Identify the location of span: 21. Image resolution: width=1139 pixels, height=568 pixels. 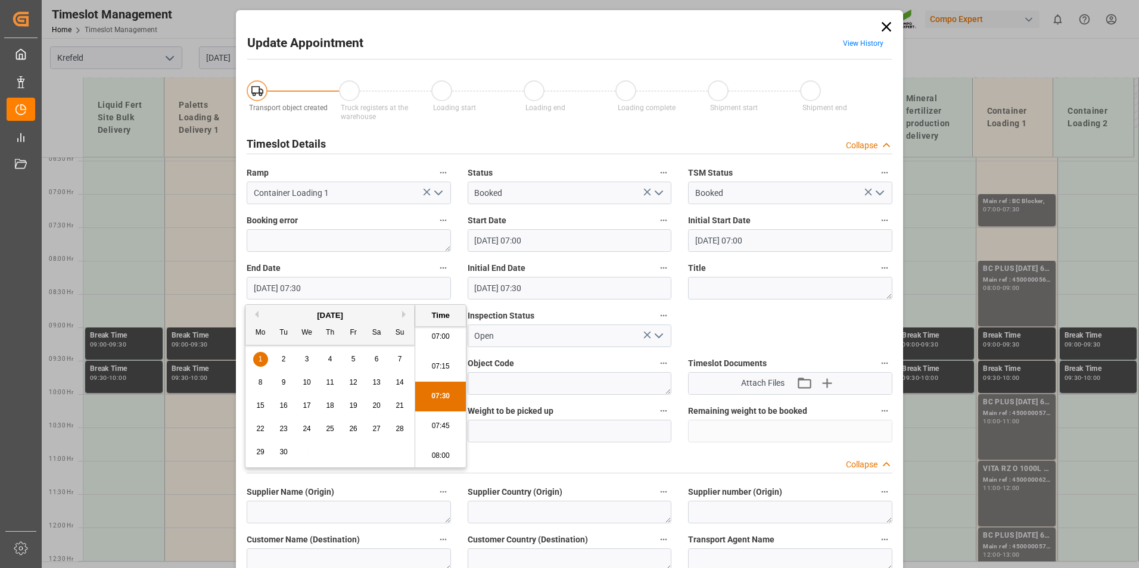
(399, 406).